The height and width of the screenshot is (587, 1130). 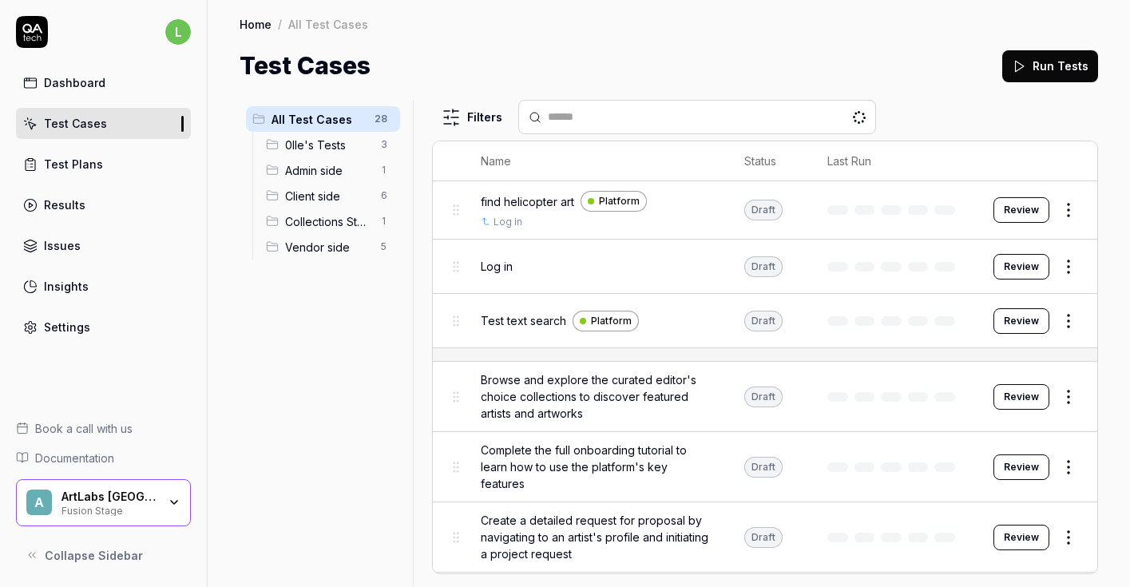 I want to click on span: Create a detailed request for proposal by navigating to an artist's profile and initiating a proj..., so click(x=597, y=537).